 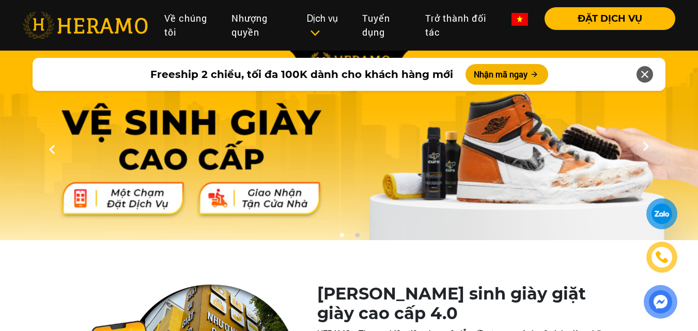 I want to click on img: vn-flag.png, so click(x=520, y=19).